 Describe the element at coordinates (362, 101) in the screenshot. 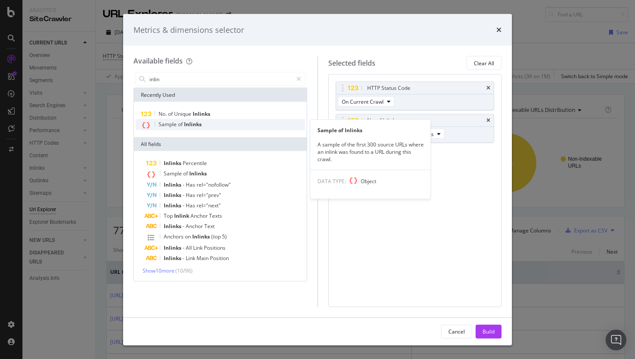

I see `span: On Current Crawl` at that location.